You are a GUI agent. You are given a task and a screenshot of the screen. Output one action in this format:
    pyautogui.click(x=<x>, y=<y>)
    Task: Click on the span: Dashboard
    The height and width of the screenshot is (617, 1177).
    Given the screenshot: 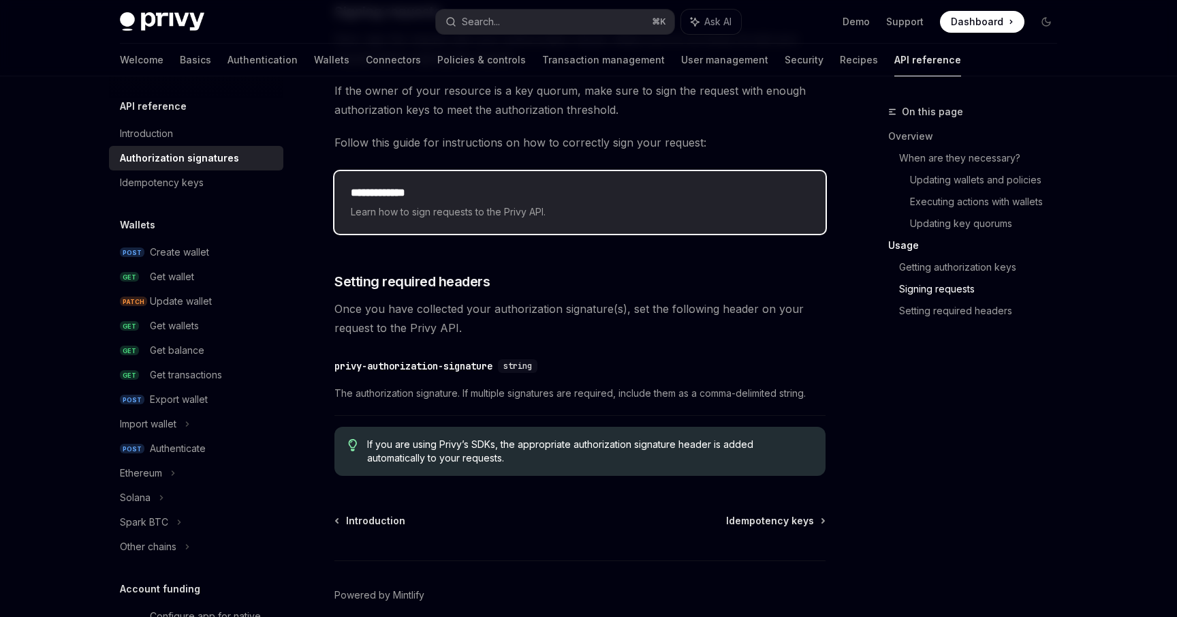 What is the action you would take?
    pyautogui.click(x=977, y=22)
    